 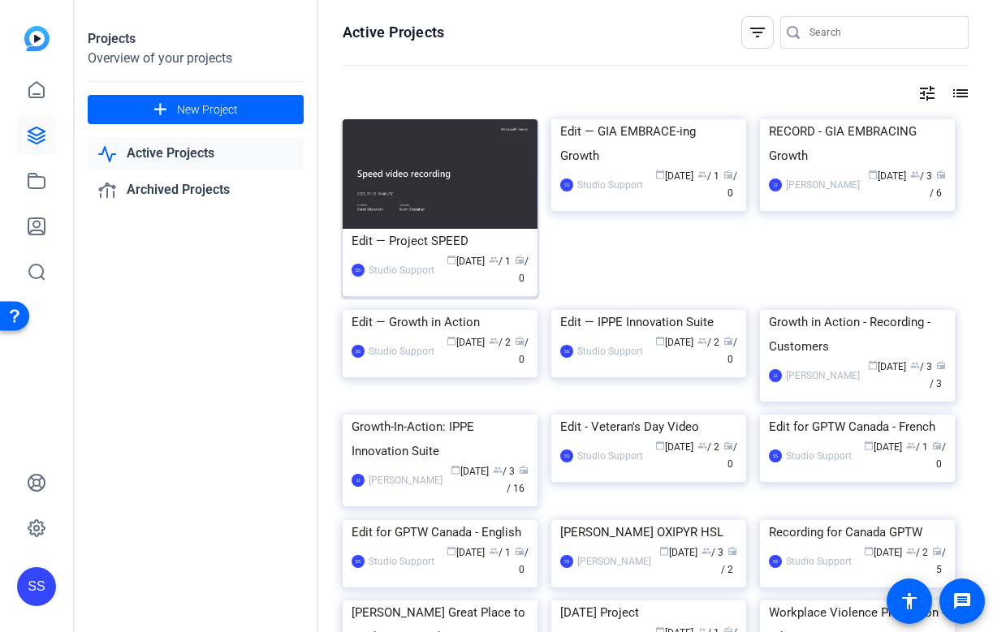 What do you see at coordinates (857, 533) in the screenshot?
I see `div: Recording for Canada GPTW` at bounding box center [857, 533].